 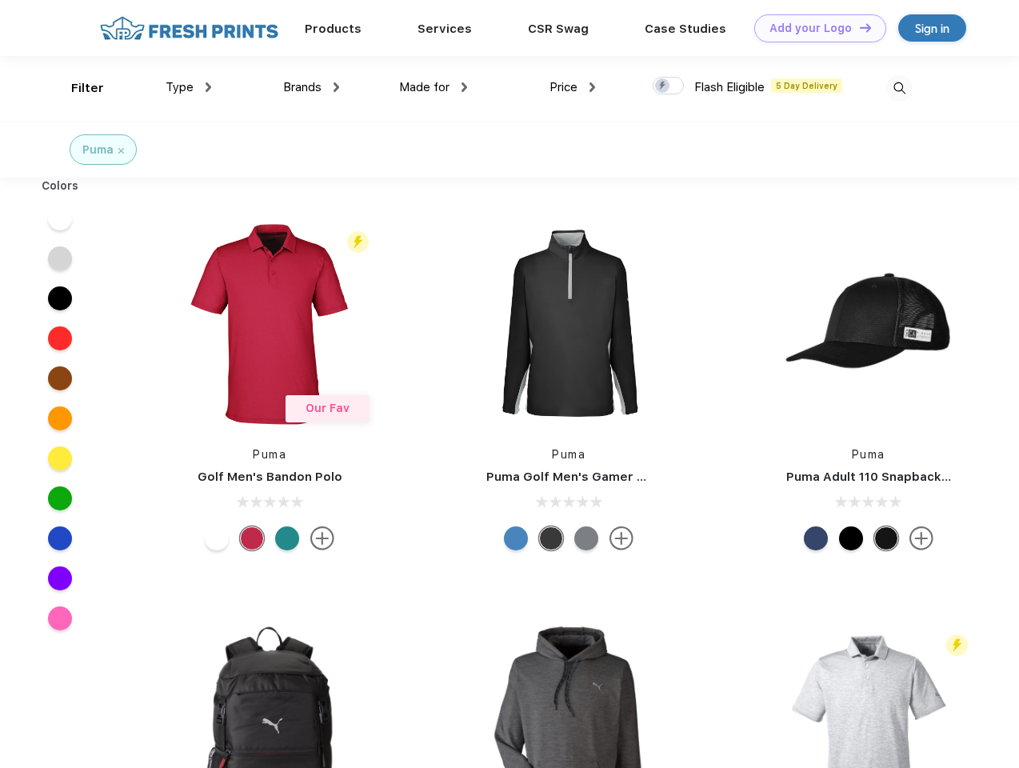 I want to click on div: Pma Blk with Pma Blk, so click(x=886, y=538).